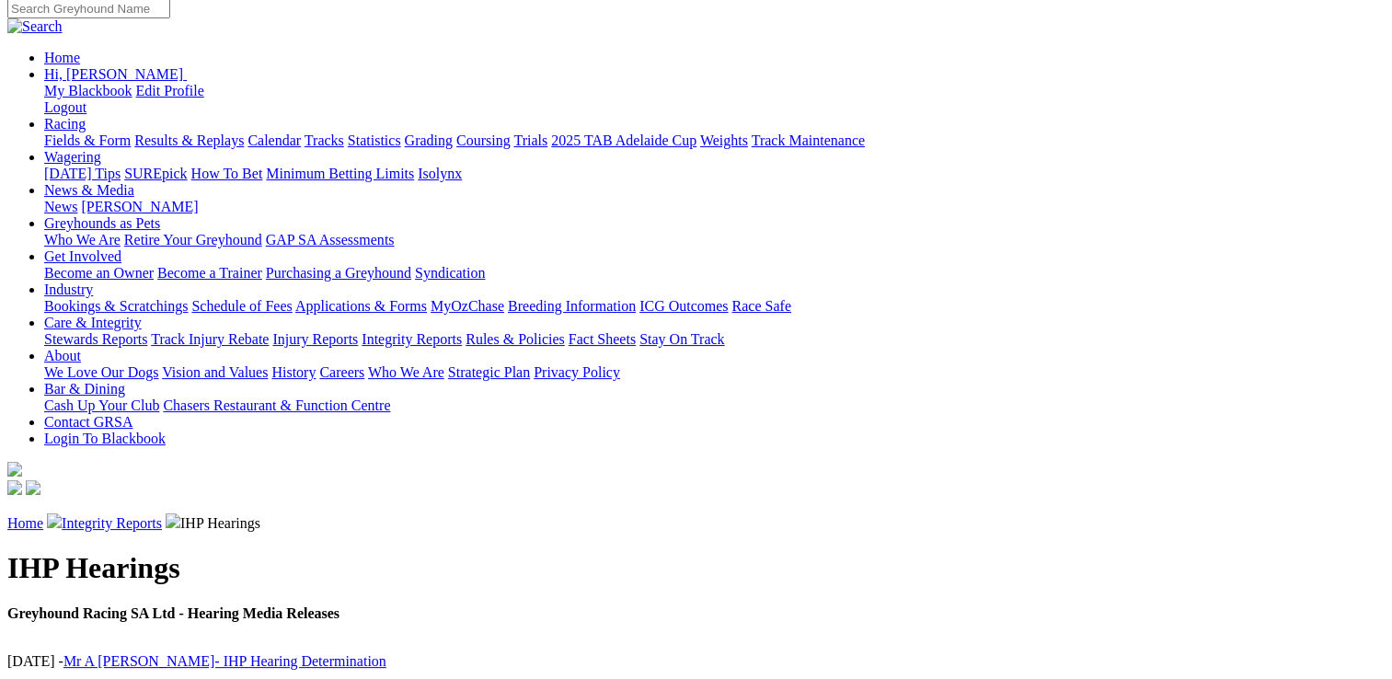 This screenshot has width=1392, height=679. What do you see at coordinates (68, 289) in the screenshot?
I see `a: Industry` at bounding box center [68, 289].